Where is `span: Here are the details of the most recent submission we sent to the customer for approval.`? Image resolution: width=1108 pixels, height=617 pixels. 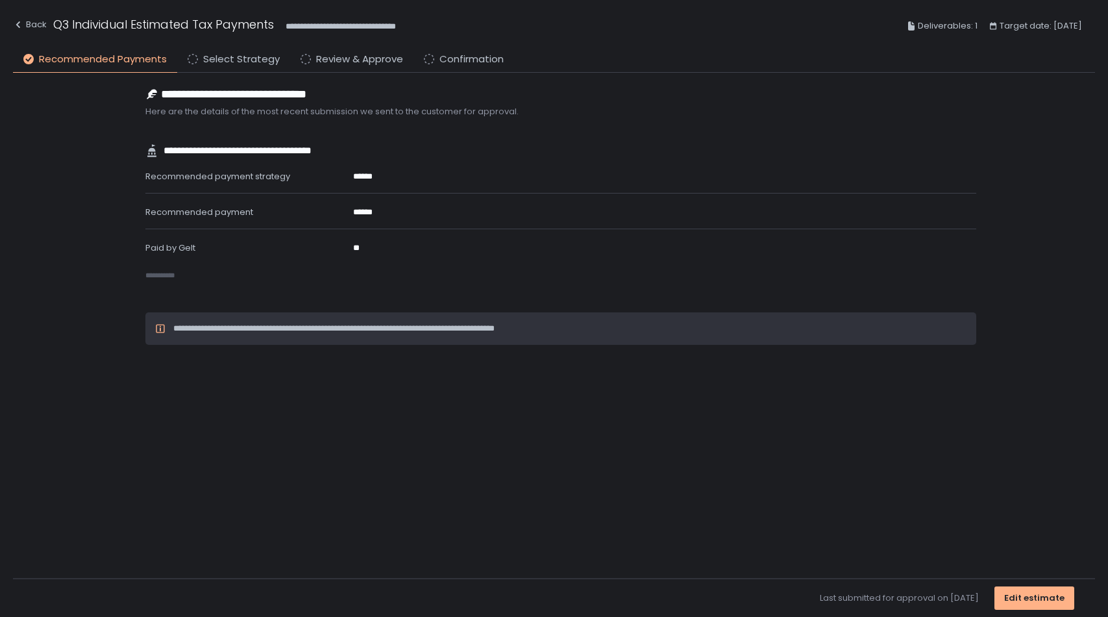
span: Here are the details of the most recent submission we sent to the customer for approval. is located at coordinates (561, 112).